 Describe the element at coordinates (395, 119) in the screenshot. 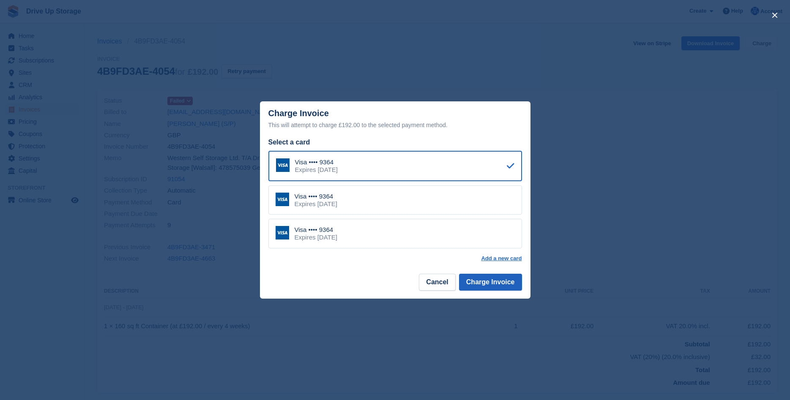

I see `div: Charge Invoice` at that location.